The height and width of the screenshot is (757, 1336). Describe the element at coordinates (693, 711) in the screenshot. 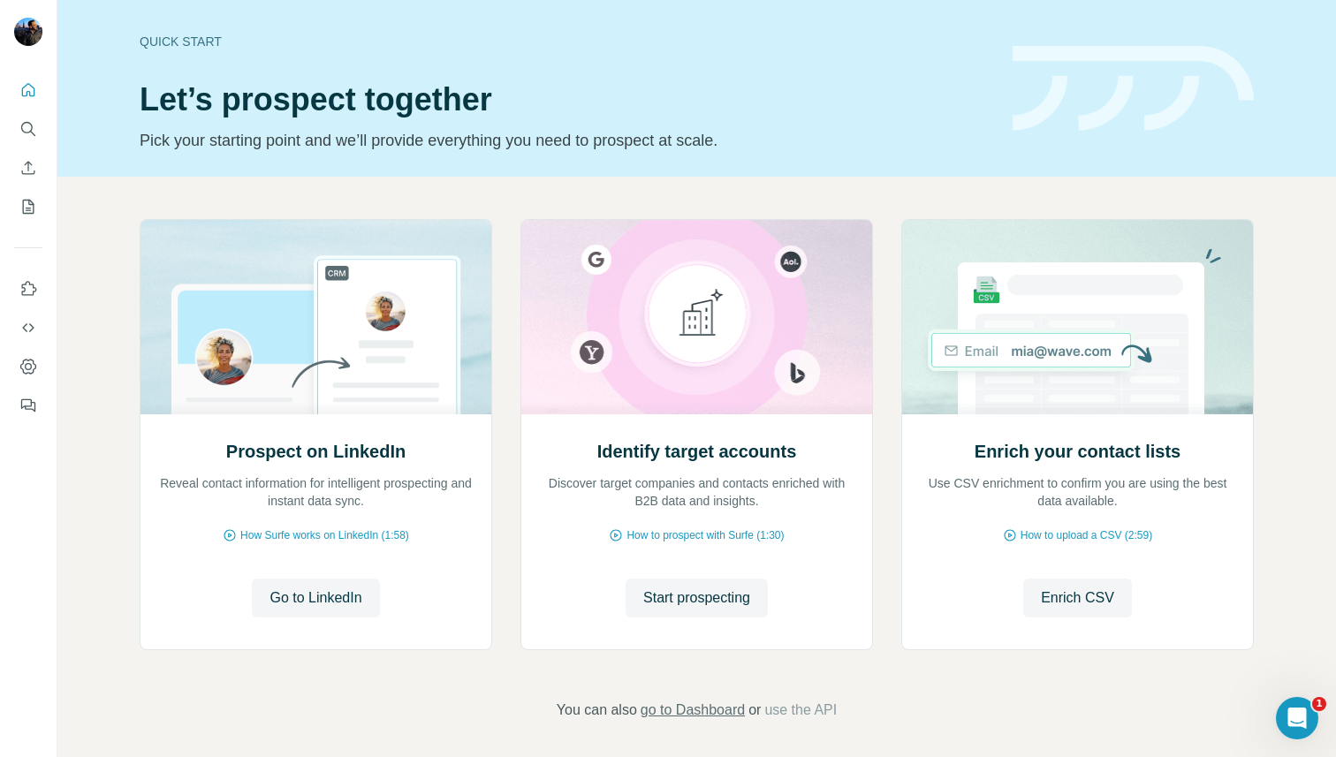

I see `span: go to Dashboard` at that location.